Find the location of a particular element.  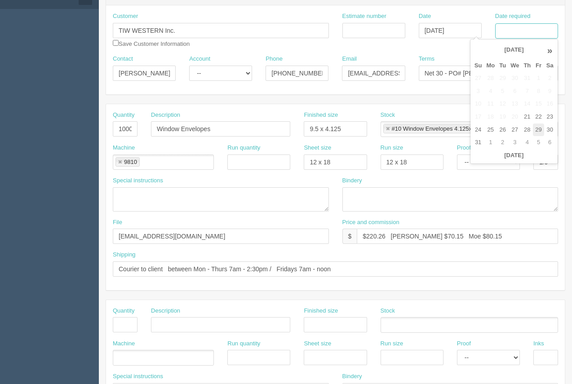

td: 13 is located at coordinates (515, 104).